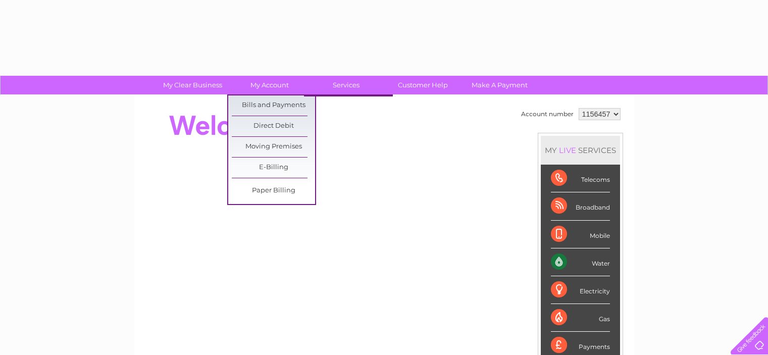 Image resolution: width=768 pixels, height=355 pixels. I want to click on a: Telecoms, so click(350, 106).